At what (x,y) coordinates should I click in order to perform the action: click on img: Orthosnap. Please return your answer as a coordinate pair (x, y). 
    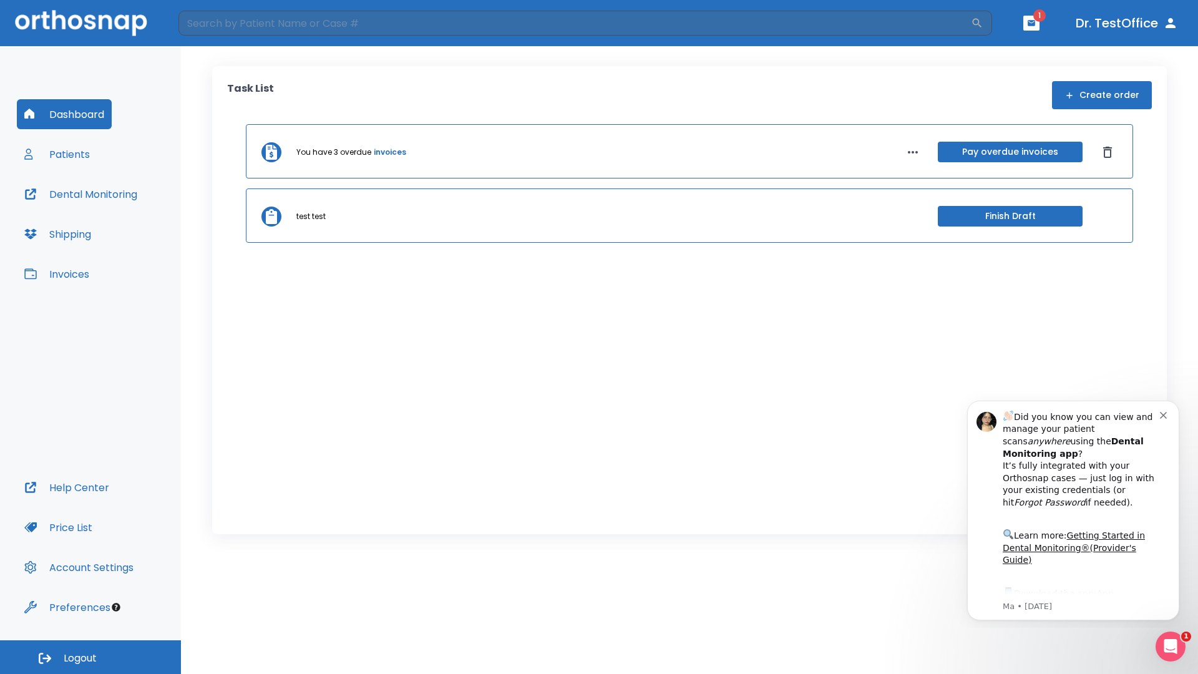
    Looking at the image, I should click on (81, 22).